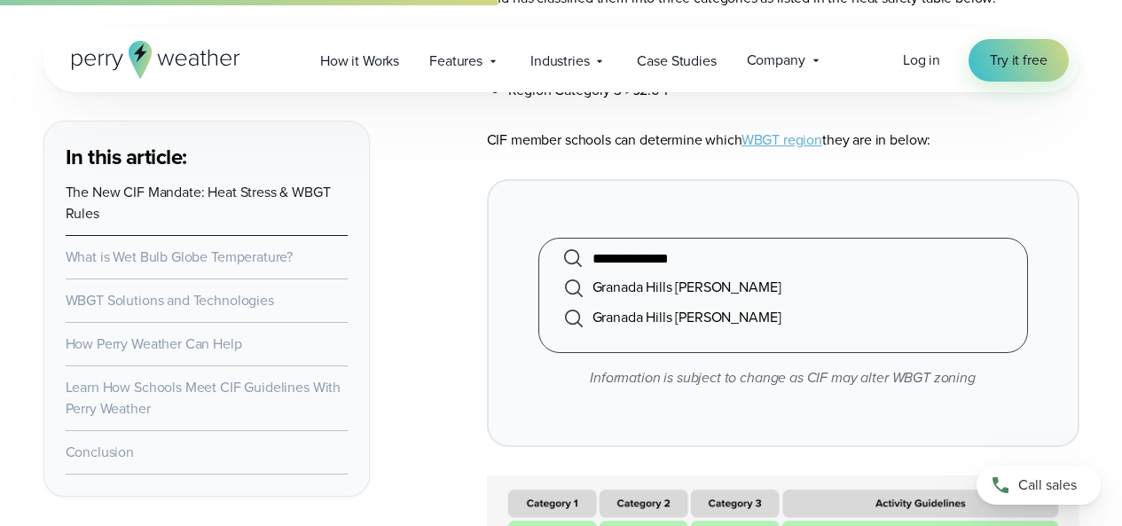 The image size is (1122, 526). What do you see at coordinates (198, 202) in the screenshot?
I see `a: The New CIF Mandate: Heat Stress & WBGT Rules` at bounding box center [198, 202].